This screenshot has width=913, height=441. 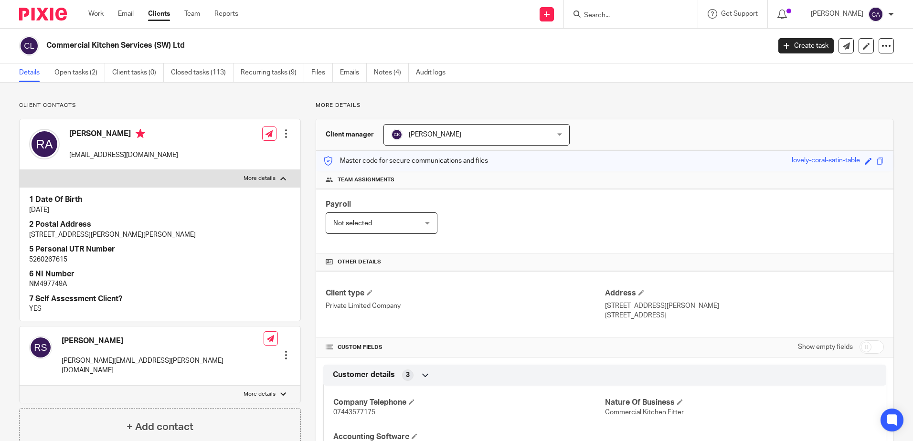 I want to click on a: Work, so click(x=96, y=14).